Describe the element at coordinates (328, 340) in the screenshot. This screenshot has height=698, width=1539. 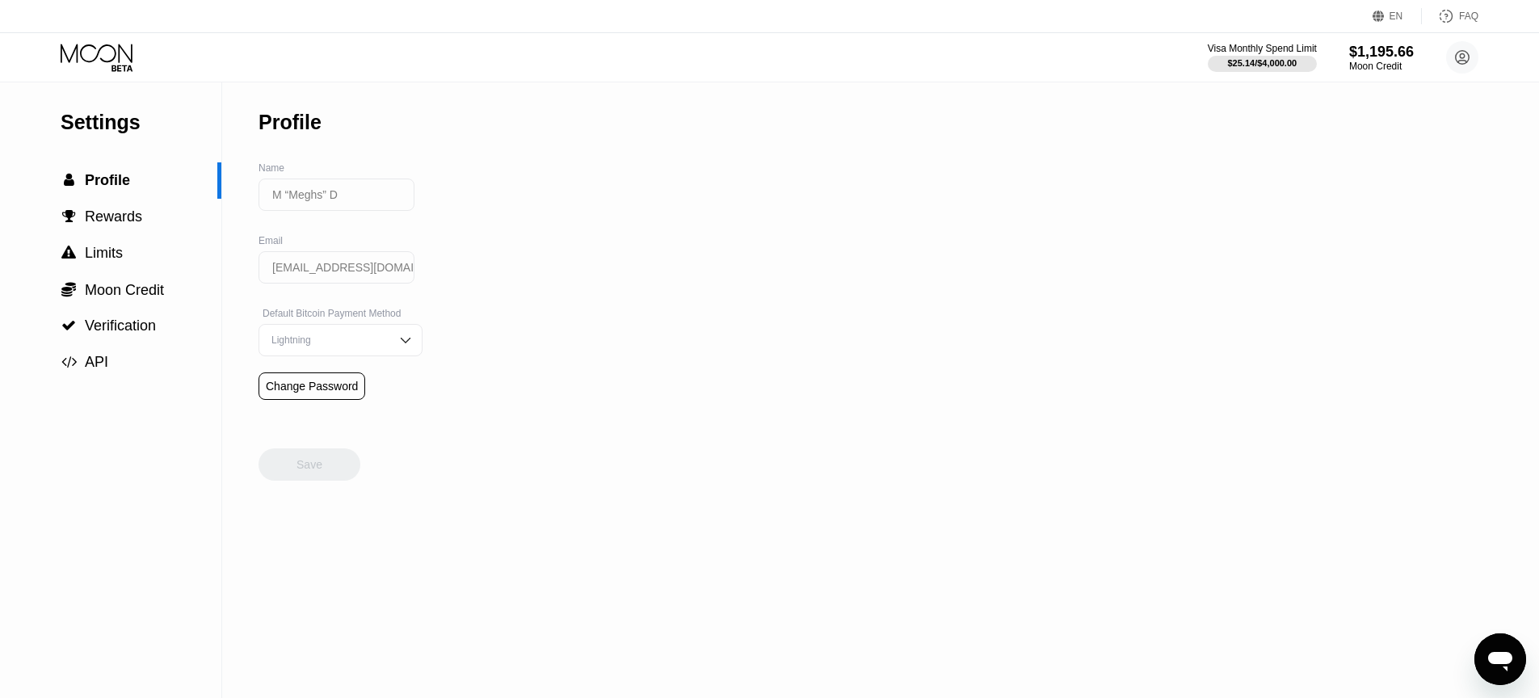
I see `div: Lightning` at that location.